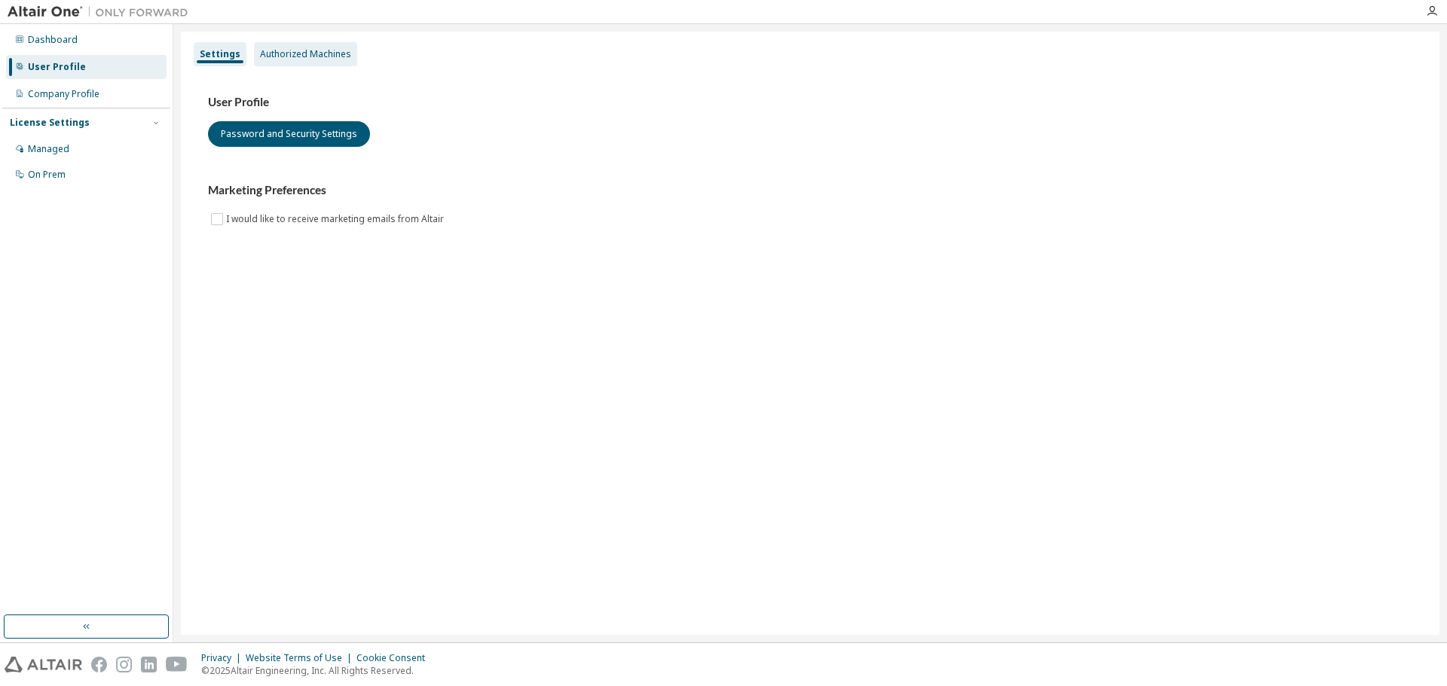 The height and width of the screenshot is (686, 1447). I want to click on div: User Profile, so click(57, 67).